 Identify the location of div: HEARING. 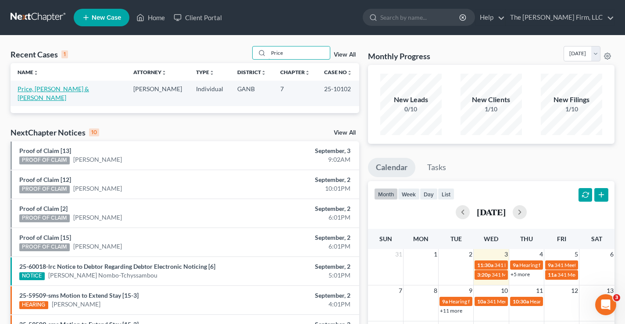
(34, 305).